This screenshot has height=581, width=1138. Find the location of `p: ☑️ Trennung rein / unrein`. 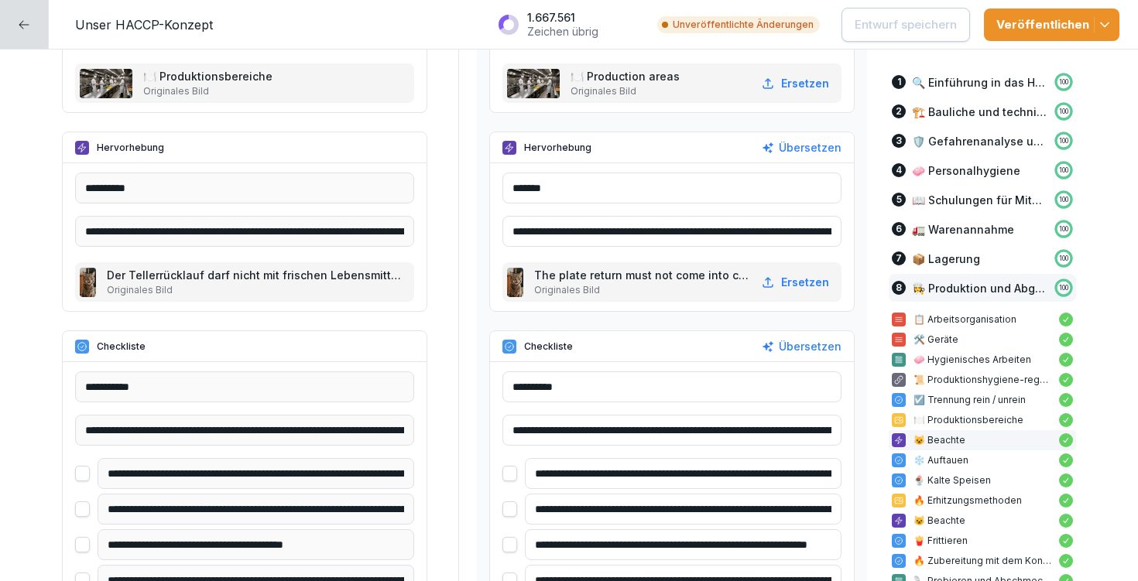

p: ☑️ Trennung rein / unrein is located at coordinates (982, 400).